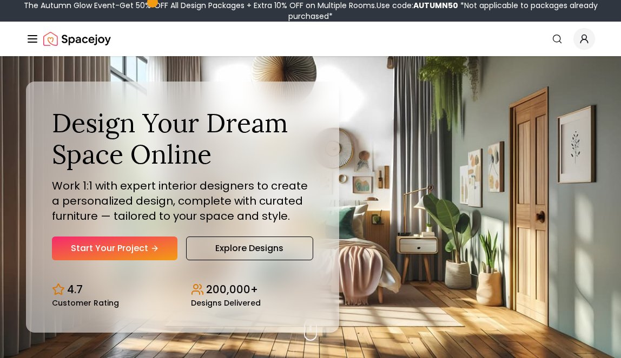  Describe the element at coordinates (85, 303) in the screenshot. I see `small: Customer Rating` at that location.